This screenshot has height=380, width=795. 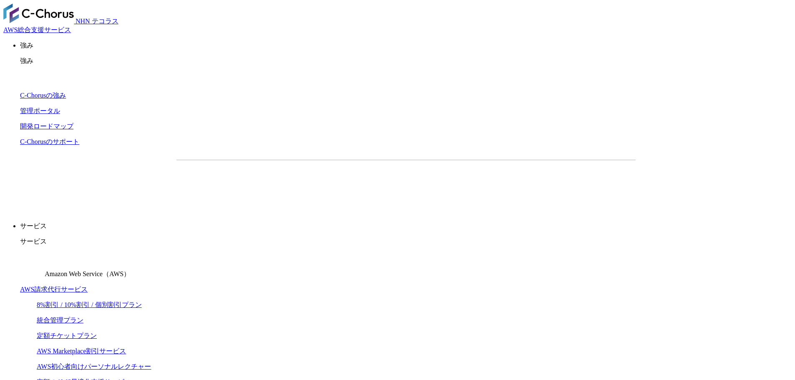 I want to click on a: 管理ポータル, so click(x=40, y=111).